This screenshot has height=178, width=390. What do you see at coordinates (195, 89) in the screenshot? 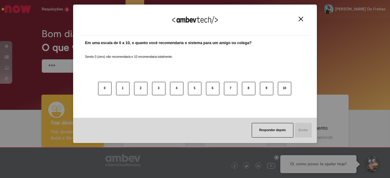
I see `button: 5` at bounding box center [195, 89].